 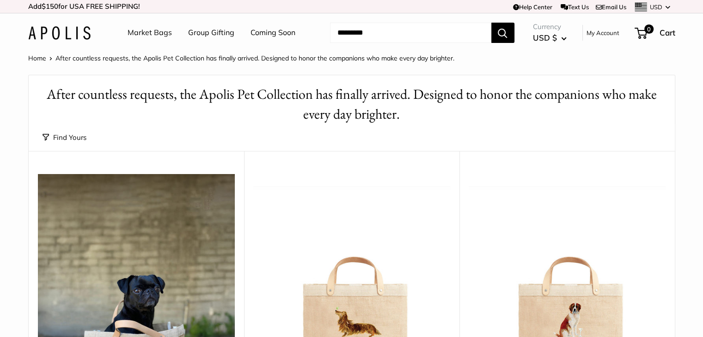 What do you see at coordinates (648, 29) in the screenshot?
I see `span: 0` at bounding box center [648, 29].